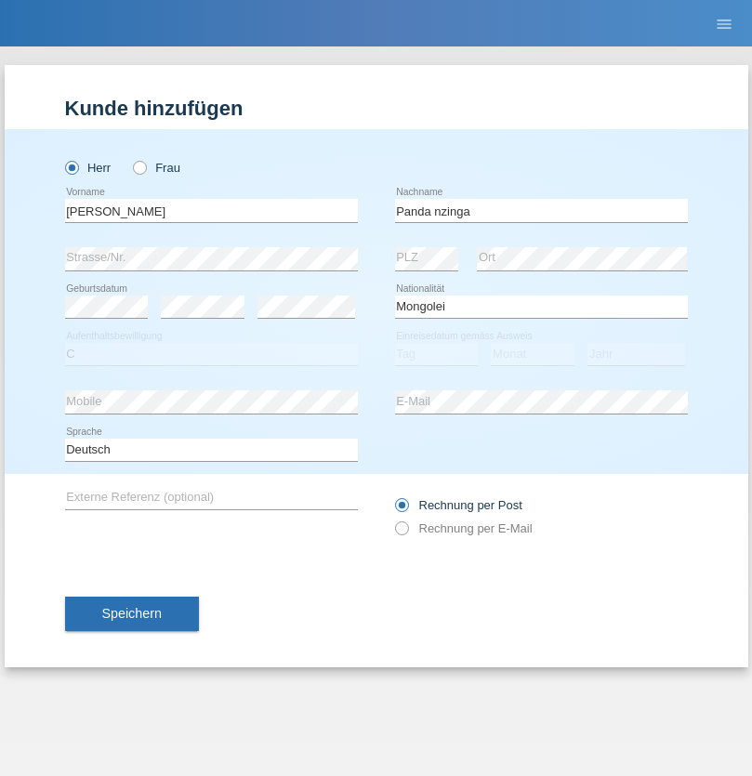 The width and height of the screenshot is (752, 776). What do you see at coordinates (71, 166) in the screenshot?
I see `input: Herr` at bounding box center [71, 166].